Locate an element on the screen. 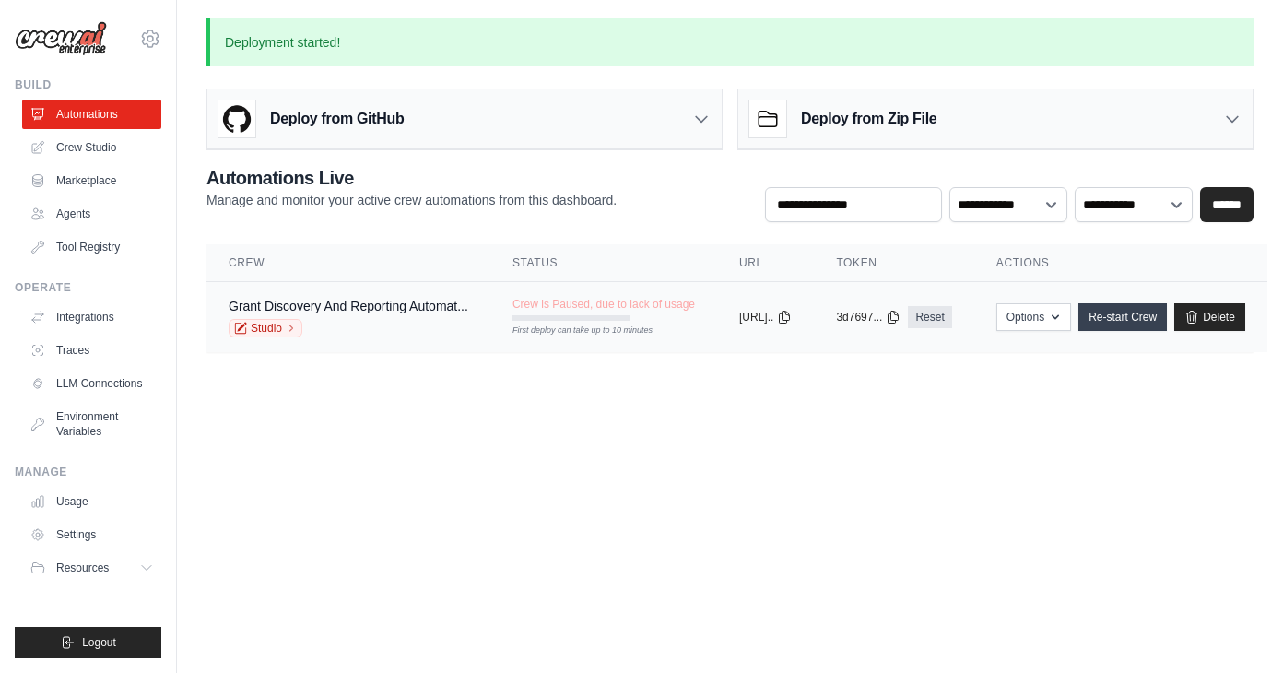 The width and height of the screenshot is (1283, 673). a: Reset is located at coordinates (929, 317).